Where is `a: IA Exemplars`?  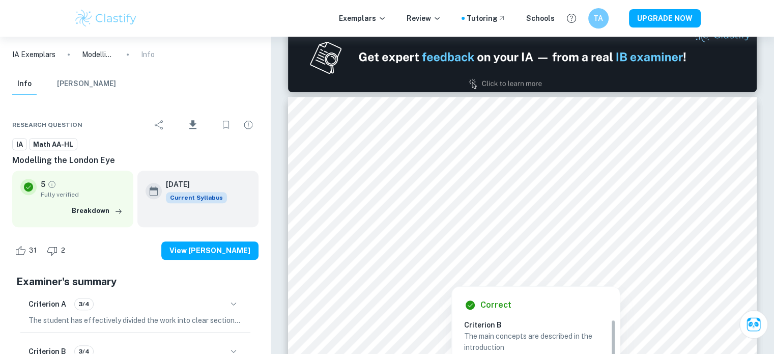
a: IA Exemplars is located at coordinates (34, 54).